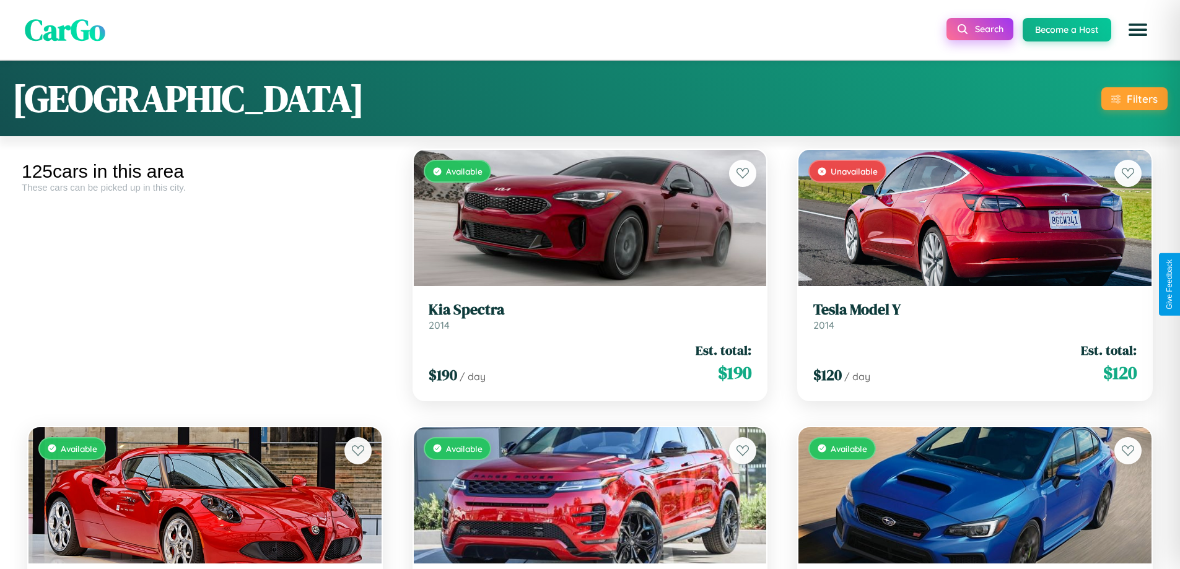 The width and height of the screenshot is (1180, 569). Describe the element at coordinates (205, 187) in the screenshot. I see `div: These cars can be picked up in this city.` at that location.